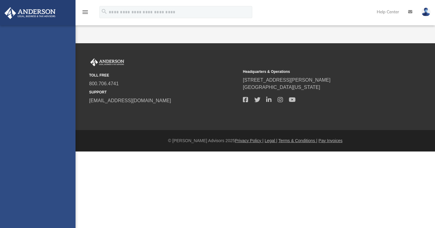 The height and width of the screenshot is (228, 435). Describe the element at coordinates (104, 83) in the screenshot. I see `a: 800.706.4741` at that location.